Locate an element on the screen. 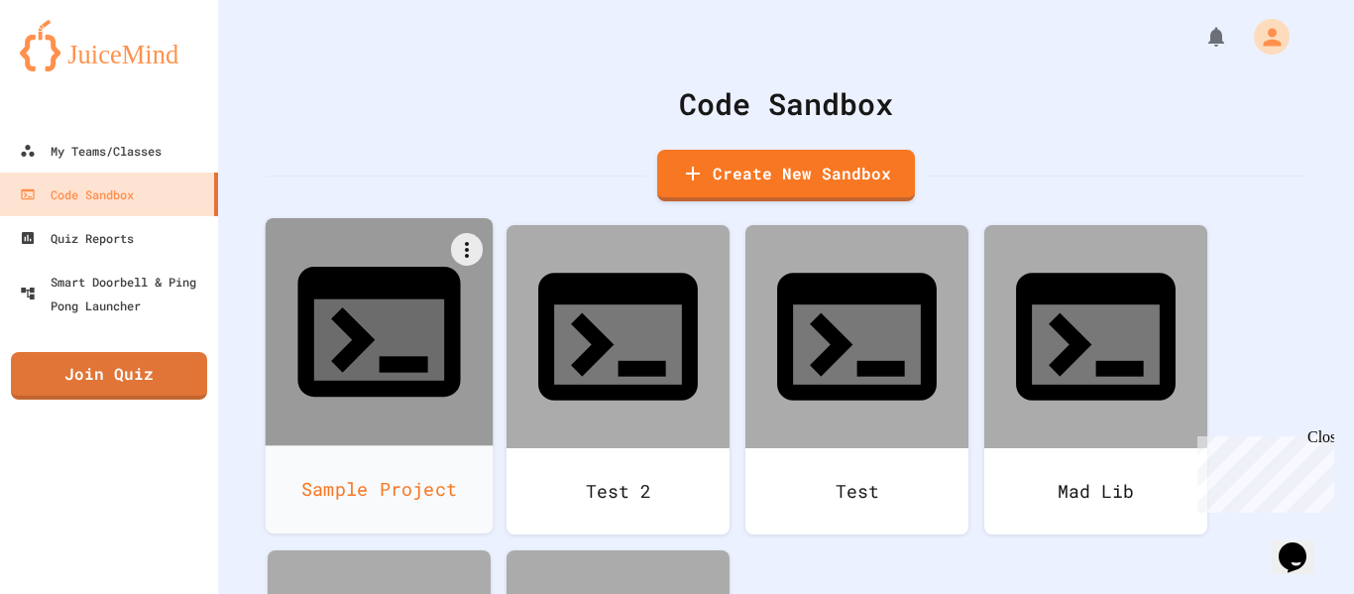 Image resolution: width=1354 pixels, height=594 pixels. a: Test 2 is located at coordinates (618, 380).